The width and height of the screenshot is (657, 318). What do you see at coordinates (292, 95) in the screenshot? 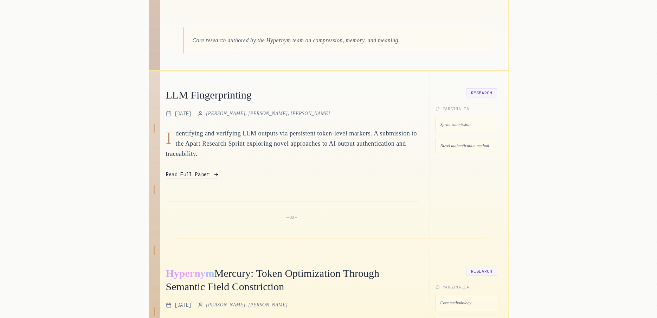
I see `h2: LLM Fingerprinting` at bounding box center [292, 95].